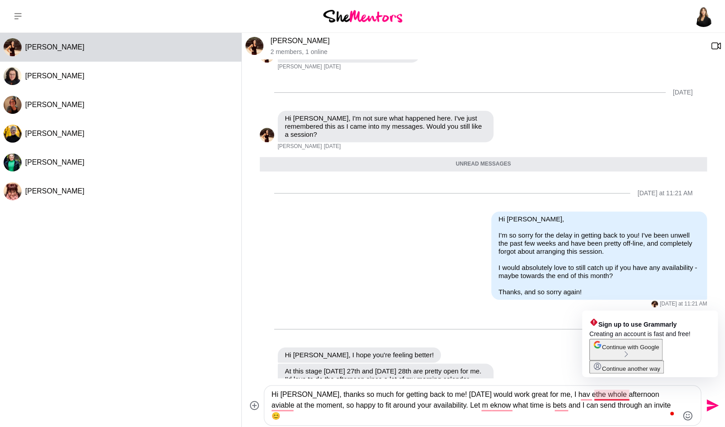 The image size is (725, 427). I want to click on time: 2025-08-06T01:21:49.463Z, so click(683, 304).